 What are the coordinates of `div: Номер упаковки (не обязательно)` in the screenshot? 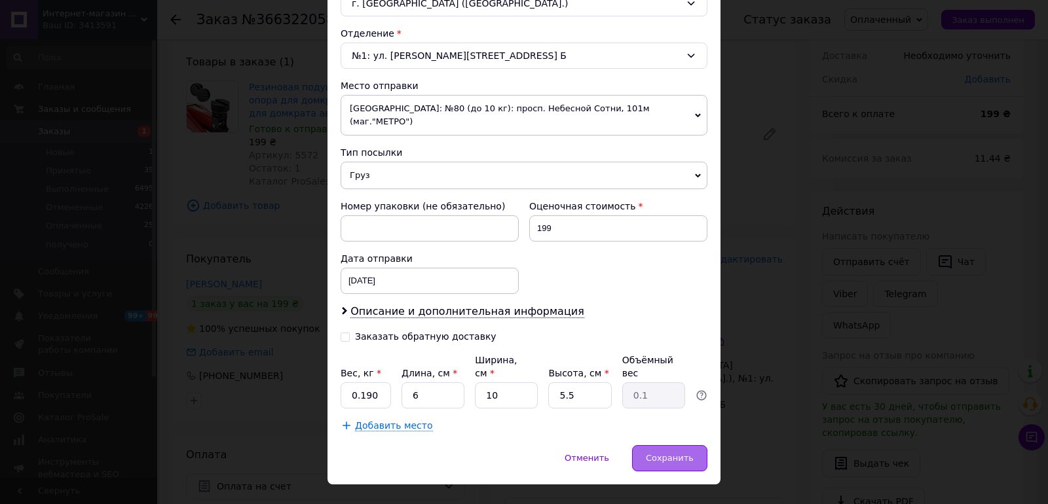 It's located at (430, 206).